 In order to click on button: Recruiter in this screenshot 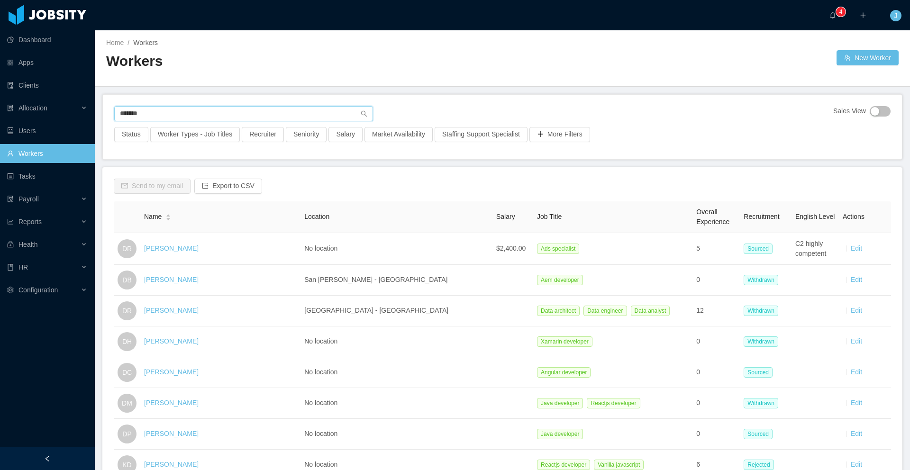, I will do `click(263, 135)`.